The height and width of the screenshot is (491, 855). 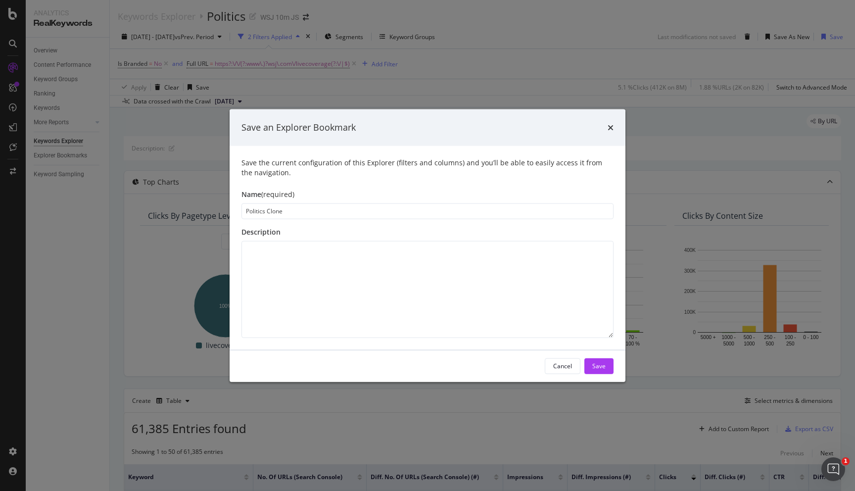 What do you see at coordinates (610, 128) in the screenshot?
I see `div: times` at bounding box center [610, 128].